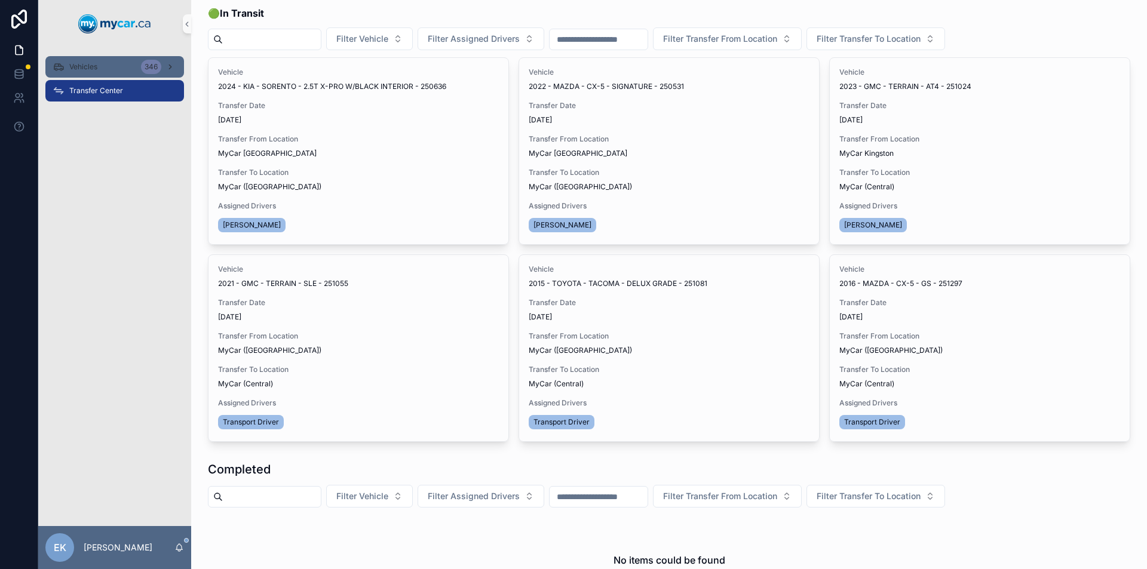  Describe the element at coordinates (242, 13) in the screenshot. I see `strong: In Transit` at that location.